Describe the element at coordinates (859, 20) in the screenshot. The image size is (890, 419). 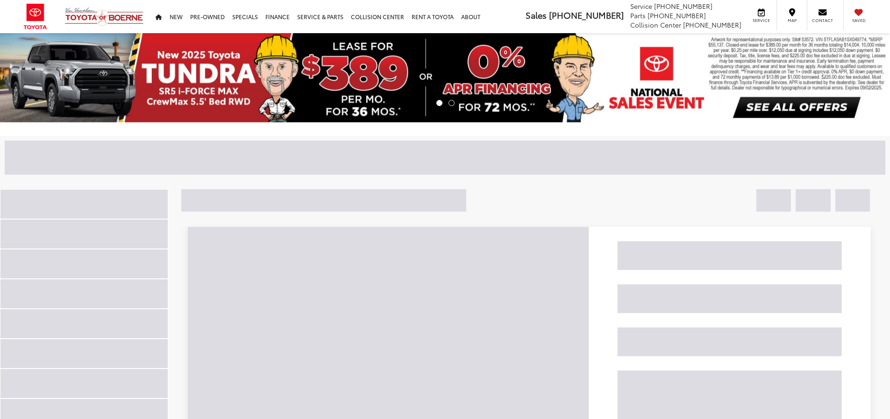
I see `span: Saved` at that location.